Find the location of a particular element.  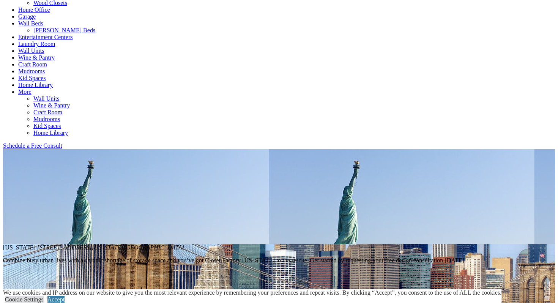

a: More menu text will display only on big screen is located at coordinates (25, 91).